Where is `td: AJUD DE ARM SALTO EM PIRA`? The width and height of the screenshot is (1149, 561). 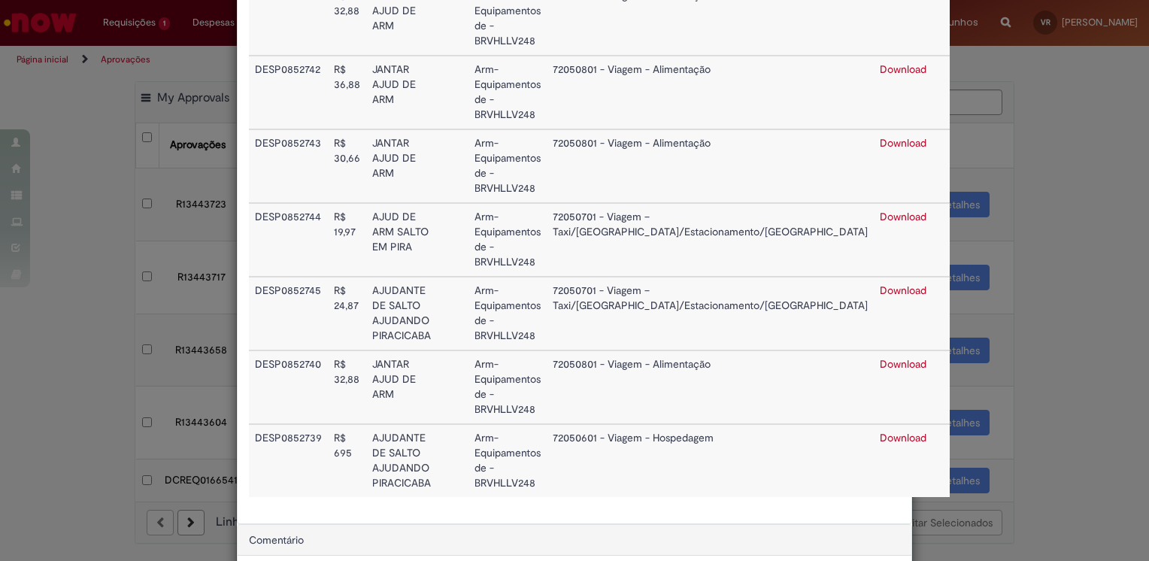
td: AJUD DE ARM SALTO EM PIRA is located at coordinates (402, 240).